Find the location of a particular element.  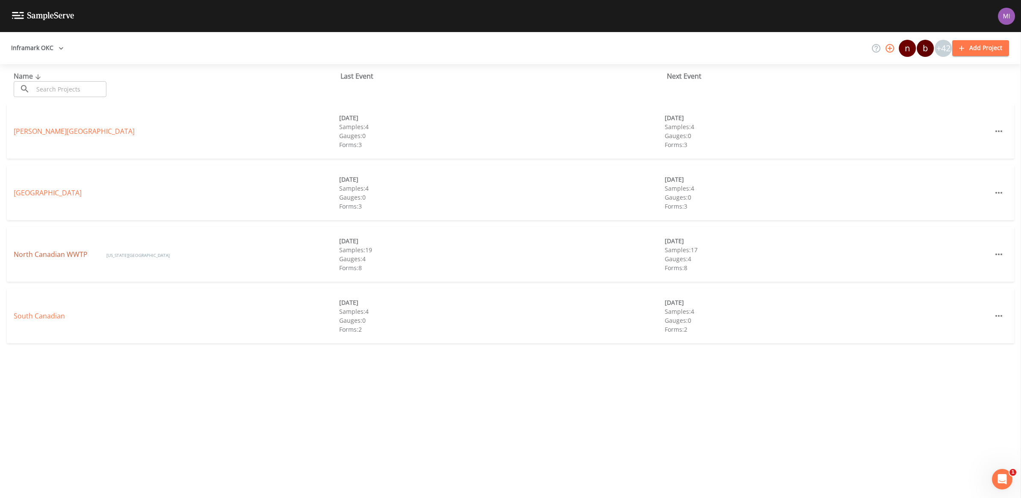

div: nicholas.wilson@inframark.com is located at coordinates (907, 48).